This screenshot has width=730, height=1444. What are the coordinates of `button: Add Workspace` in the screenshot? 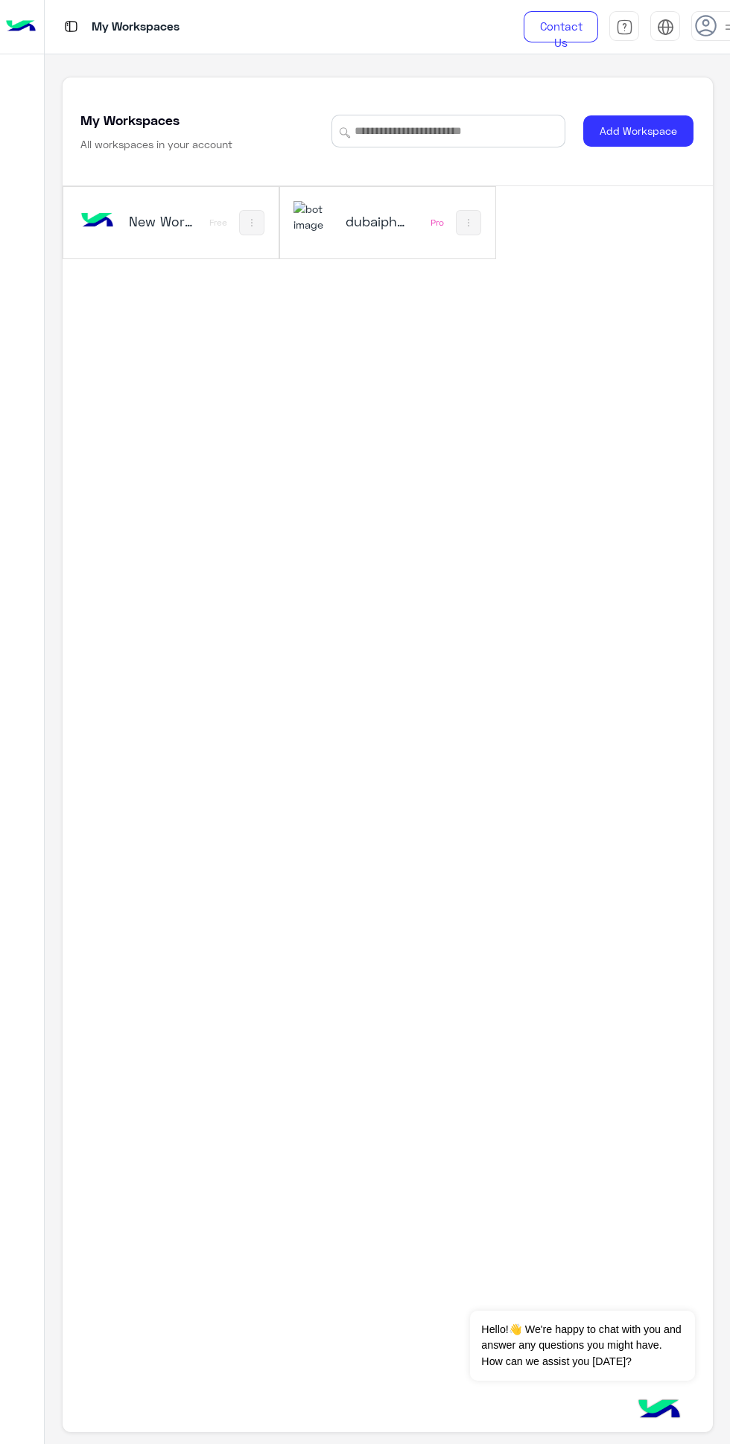 It's located at (638, 131).